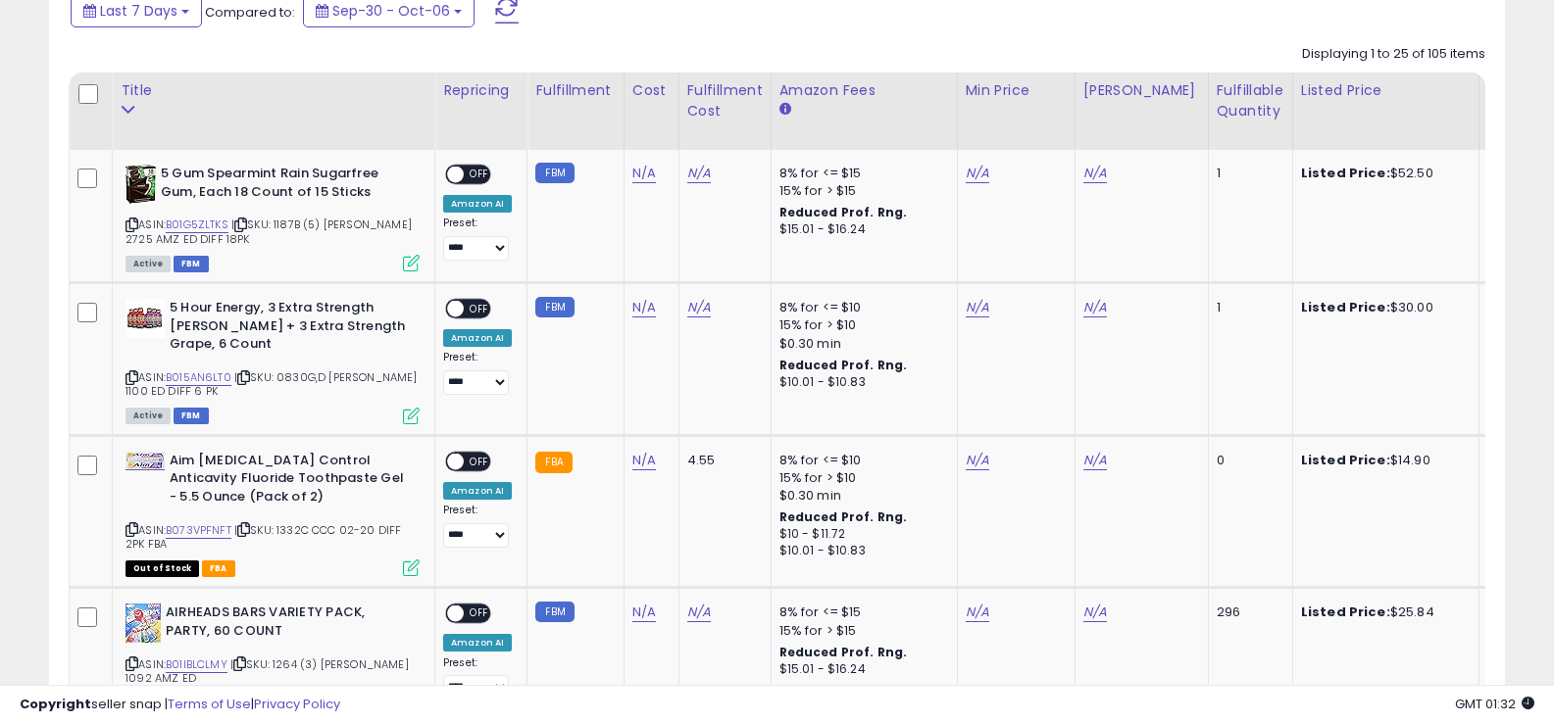  Describe the element at coordinates (55, 704) in the screenshot. I see `strong: Copyright` at that location.